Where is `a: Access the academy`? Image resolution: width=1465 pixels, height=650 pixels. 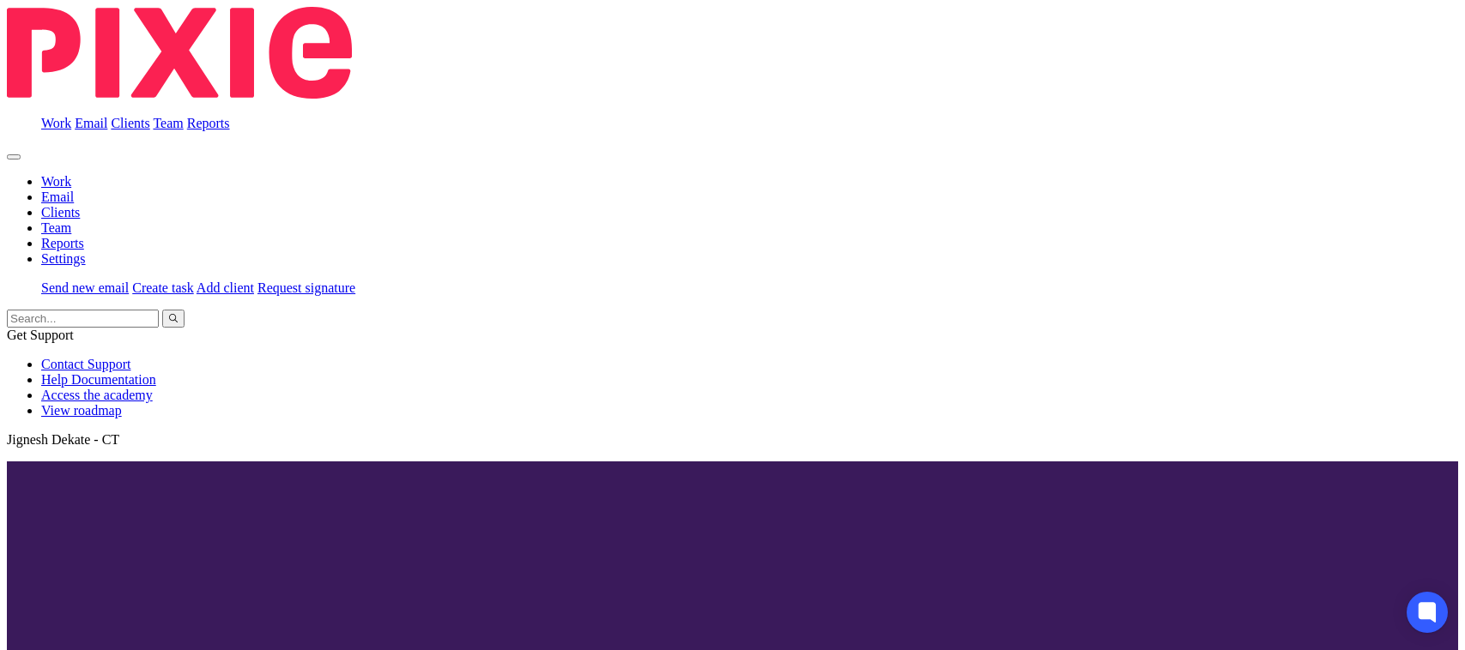
a: Access the academy is located at coordinates (97, 395).